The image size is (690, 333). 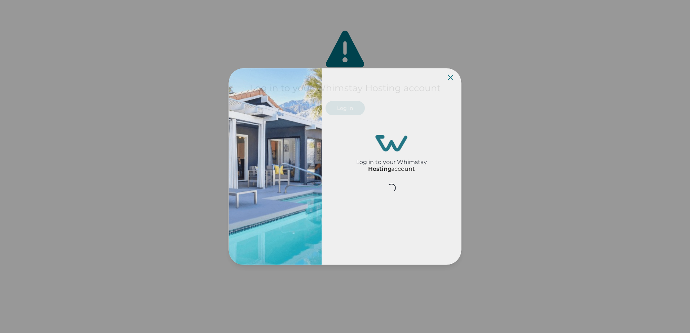 I want to click on p: account, so click(x=391, y=169).